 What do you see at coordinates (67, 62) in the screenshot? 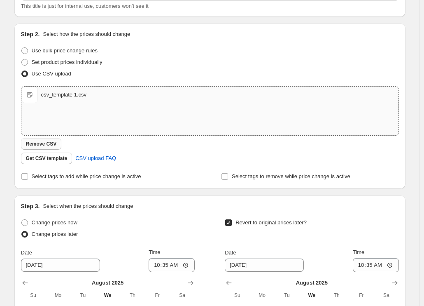
I see `span: Set product prices individually` at bounding box center [67, 62].